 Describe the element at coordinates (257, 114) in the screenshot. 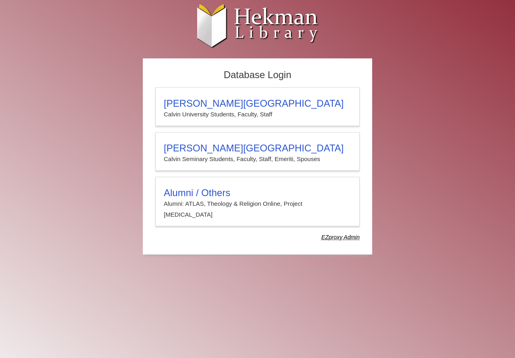

I see `p: Calvin University Students, Faculty, Staff` at that location.